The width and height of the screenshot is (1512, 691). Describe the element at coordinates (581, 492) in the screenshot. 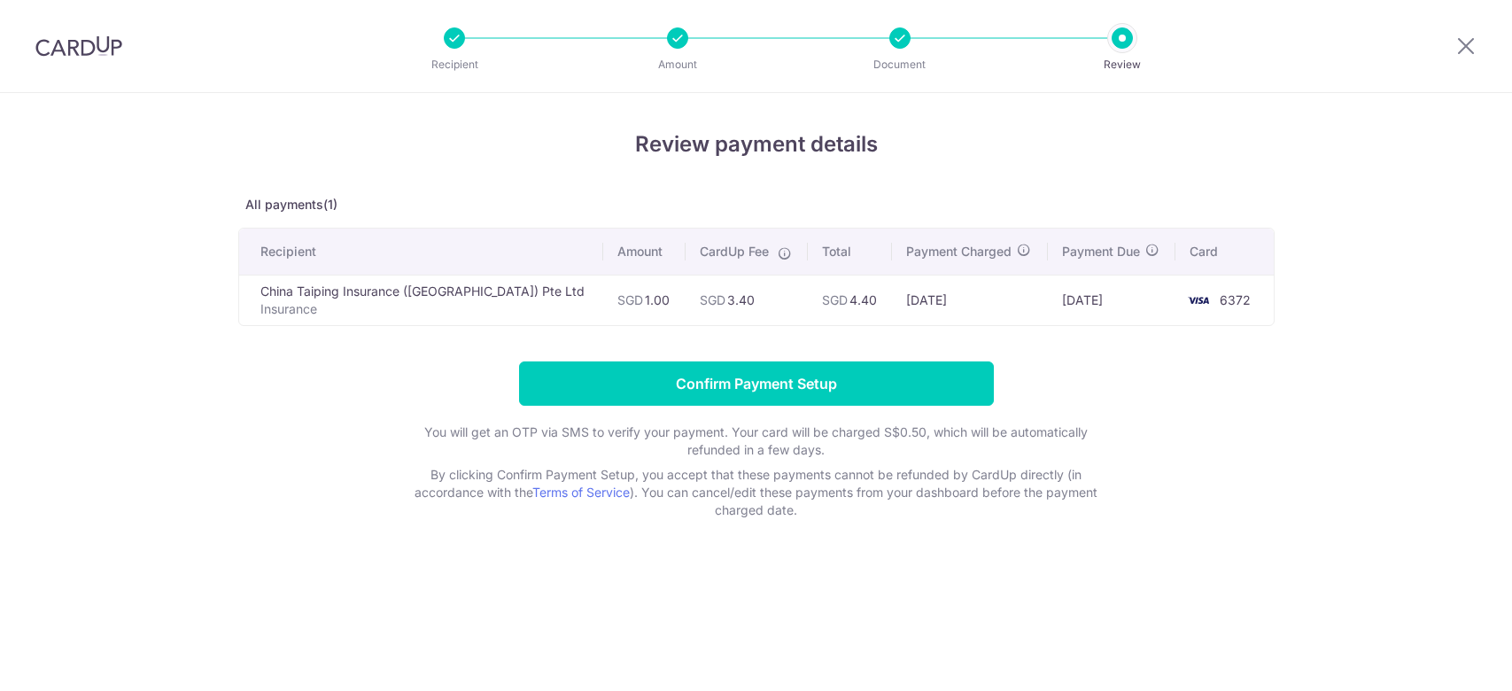

I see `a: Terms of Service` at that location.